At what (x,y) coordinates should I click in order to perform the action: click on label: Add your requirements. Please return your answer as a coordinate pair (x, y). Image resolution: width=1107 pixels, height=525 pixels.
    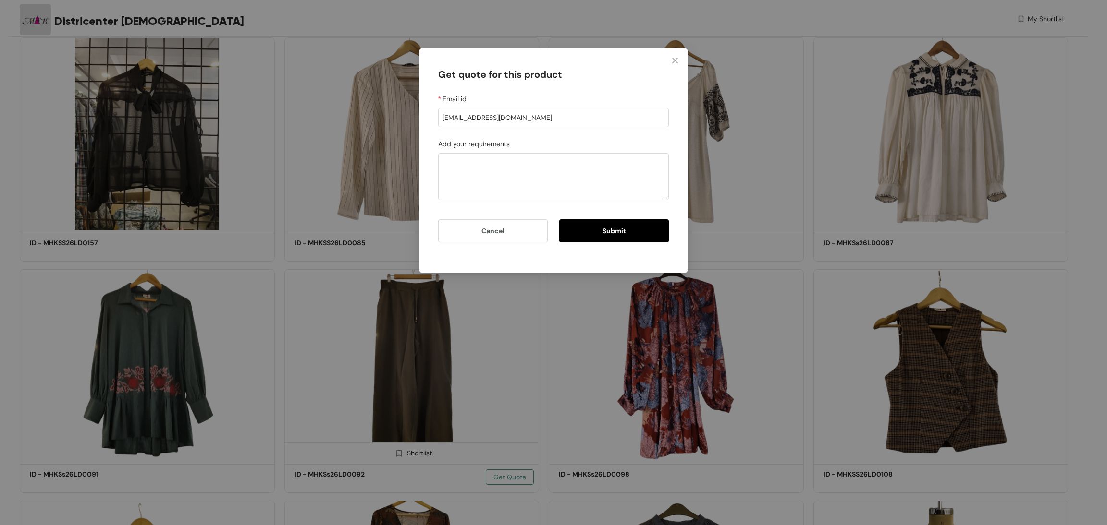
    Looking at the image, I should click on (474, 144).